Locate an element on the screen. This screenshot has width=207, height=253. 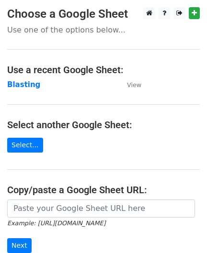
h4: Use a recent Google Sheet: is located at coordinates (104, 70).